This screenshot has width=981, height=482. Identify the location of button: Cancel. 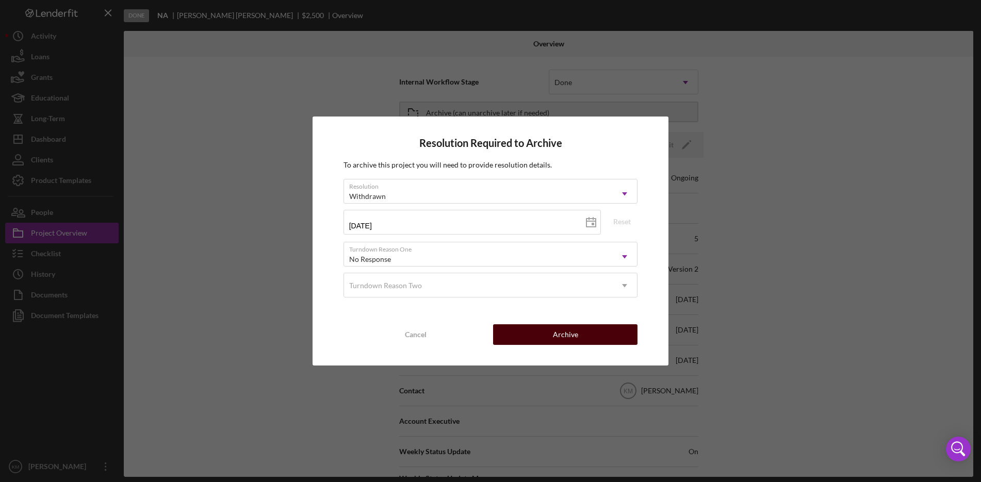
(416, 335).